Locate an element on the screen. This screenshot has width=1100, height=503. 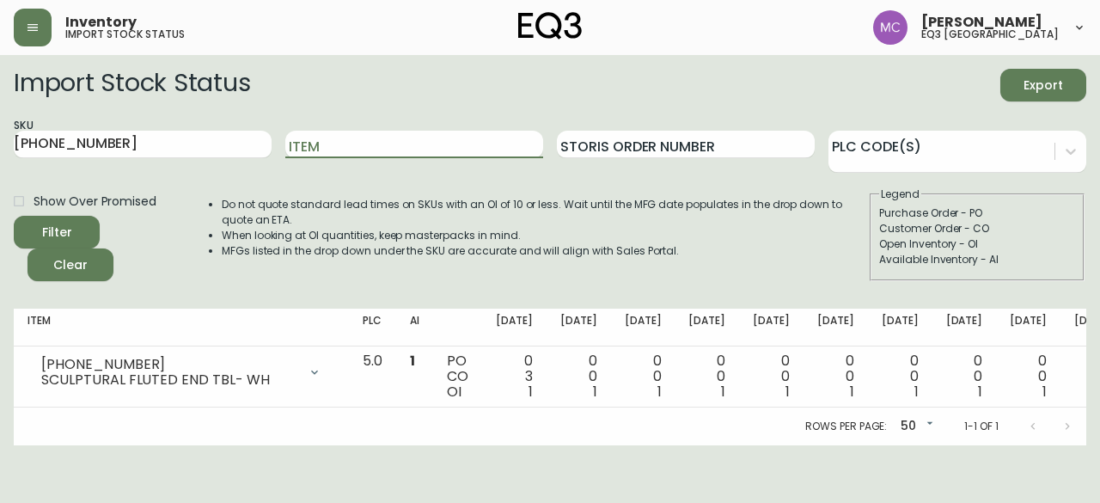
span: Show Over Promised is located at coordinates (94, 201).